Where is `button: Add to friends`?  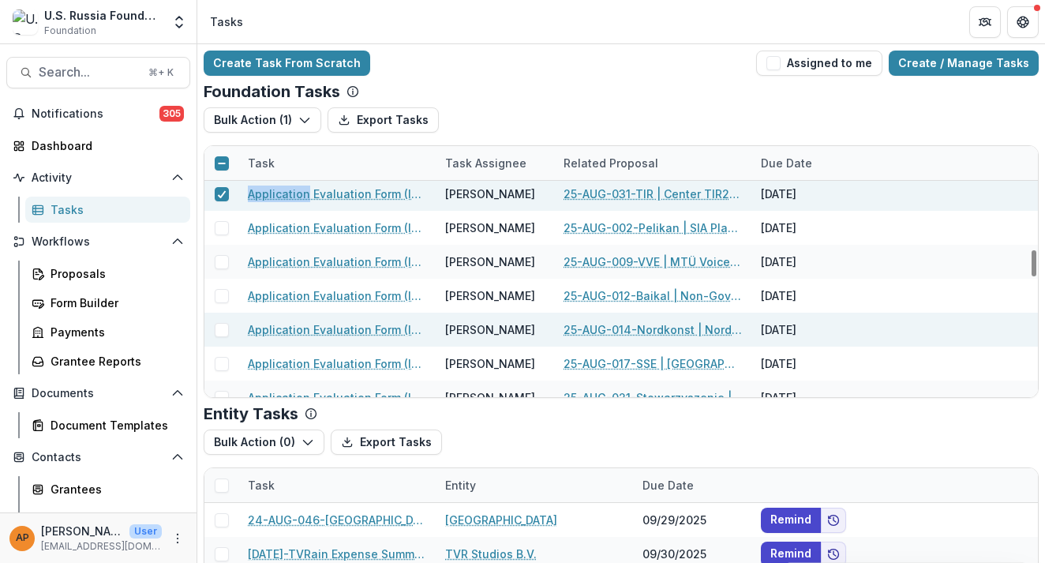
button: Add to friends is located at coordinates (833, 520).